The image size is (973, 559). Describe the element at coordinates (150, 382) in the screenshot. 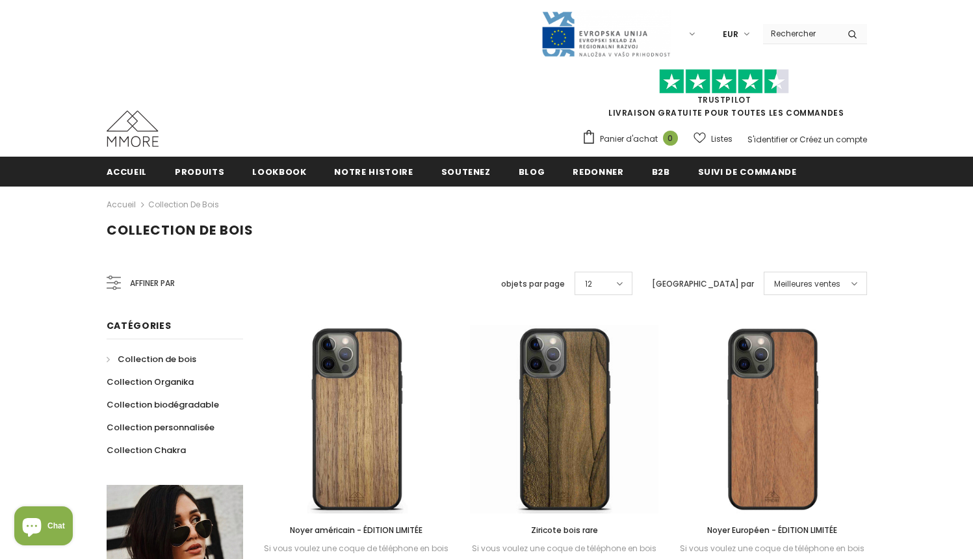

I see `a: Collection Organika` at that location.